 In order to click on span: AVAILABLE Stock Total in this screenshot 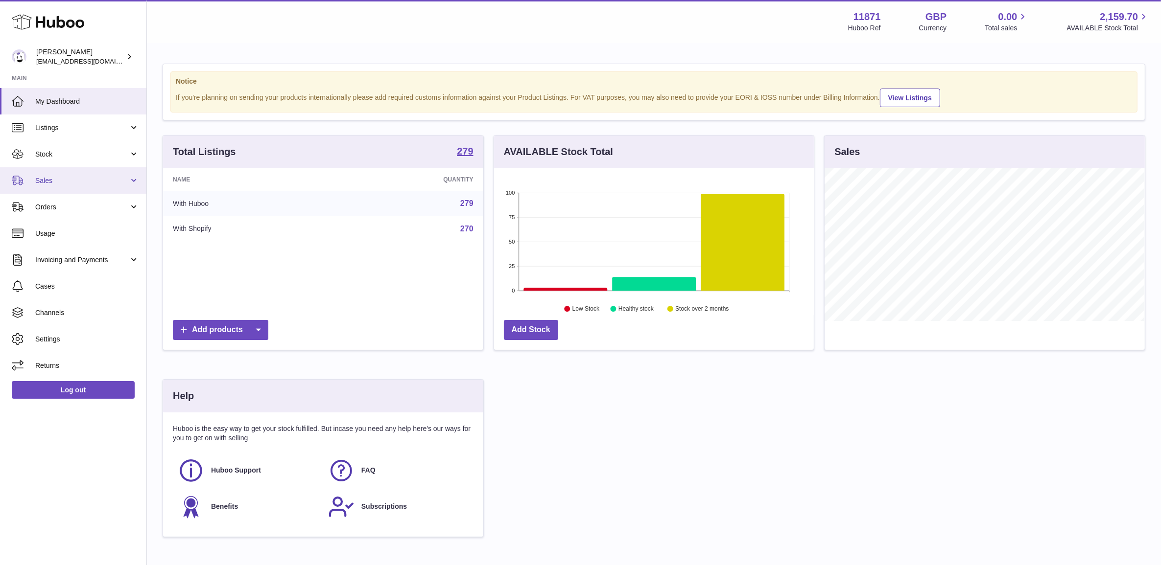, I will do `click(1107, 28)`.